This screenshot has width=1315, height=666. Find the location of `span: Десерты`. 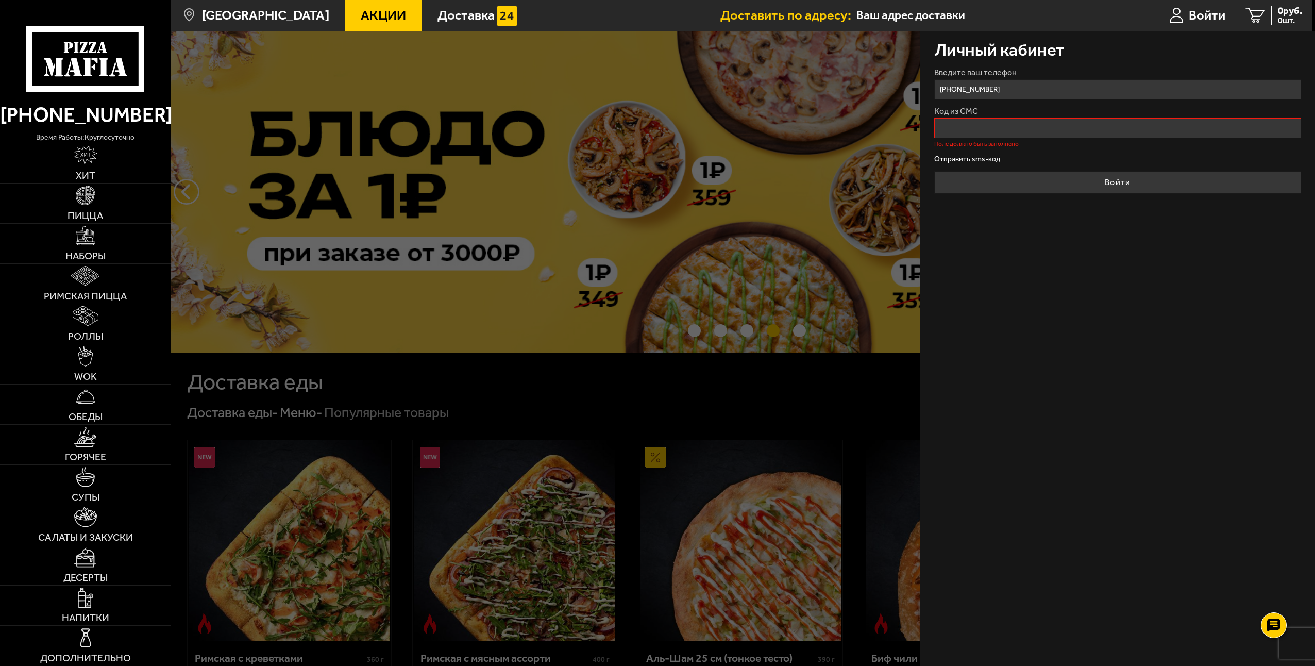

span: Десерты is located at coordinates (86, 577).